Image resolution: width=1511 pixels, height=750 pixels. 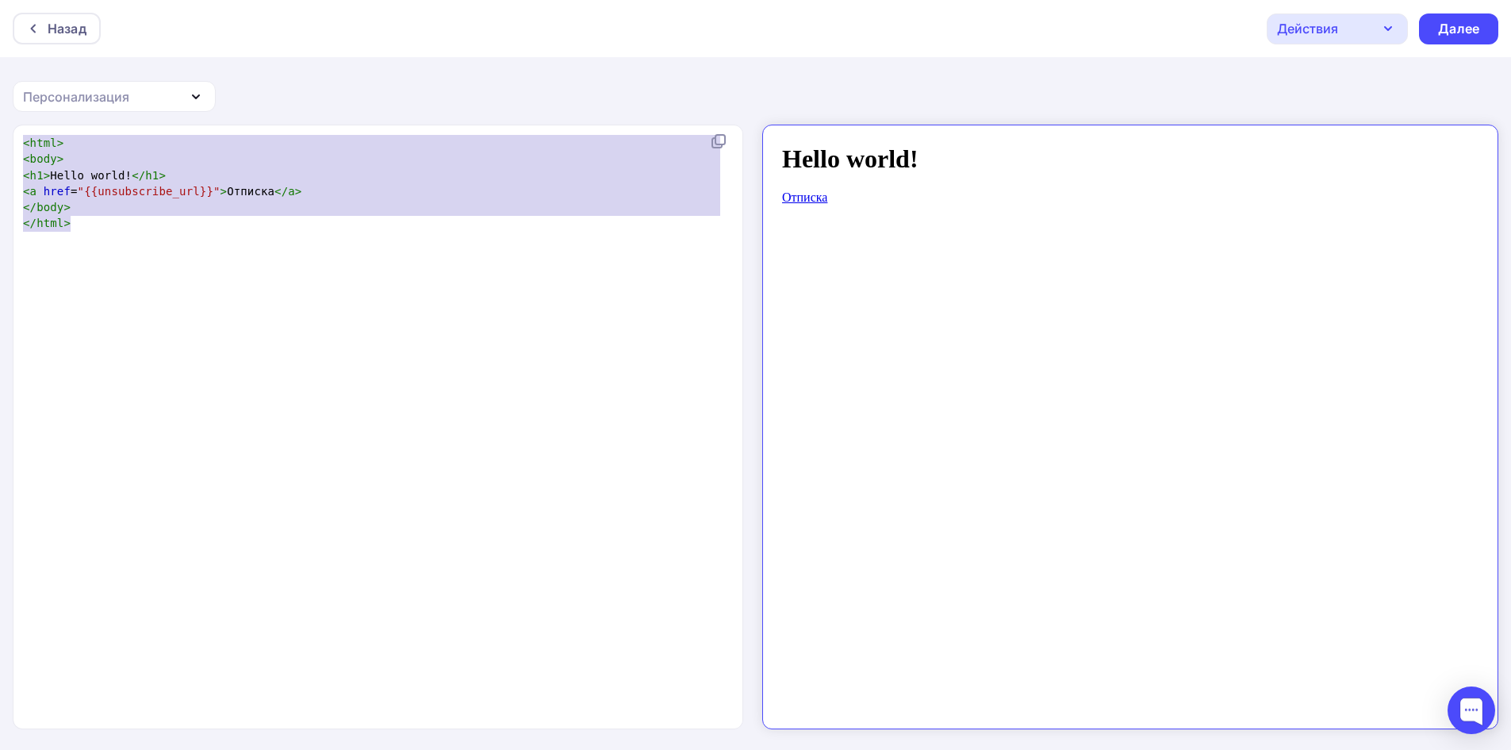 What do you see at coordinates (57, 191) in the screenshot?
I see `span: href` at bounding box center [57, 191].